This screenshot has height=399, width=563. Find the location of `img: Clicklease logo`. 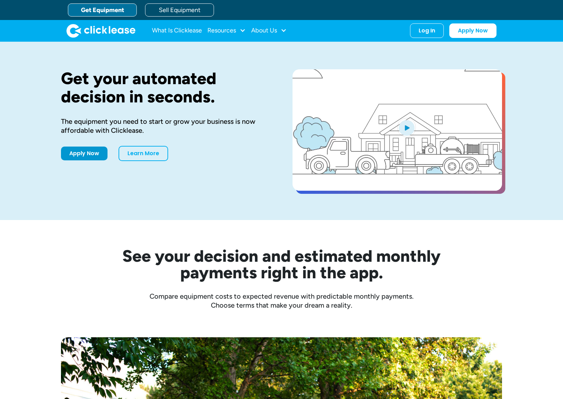

img: Clicklease logo is located at coordinates (101, 31).